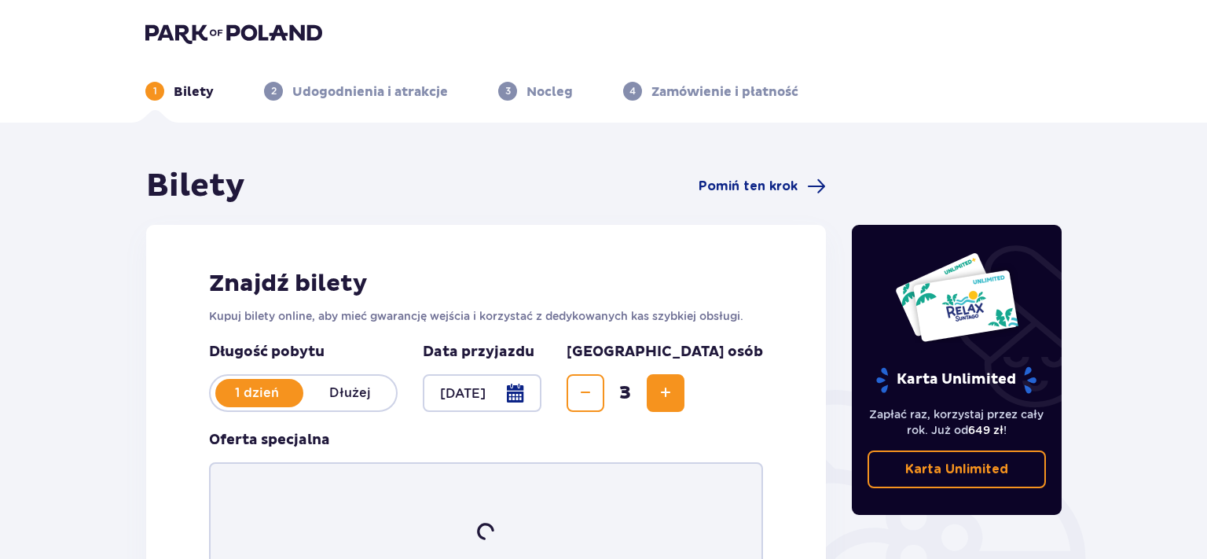 The width and height of the screenshot is (1207, 559). What do you see at coordinates (350, 393) in the screenshot?
I see `p: Dłużej` at bounding box center [350, 393].